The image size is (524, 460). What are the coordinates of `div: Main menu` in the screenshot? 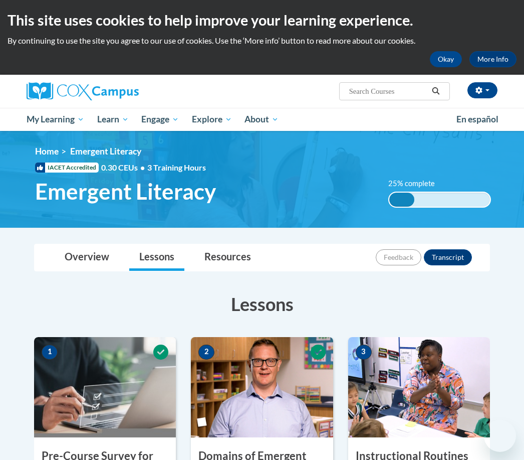 It's located at (262, 119).